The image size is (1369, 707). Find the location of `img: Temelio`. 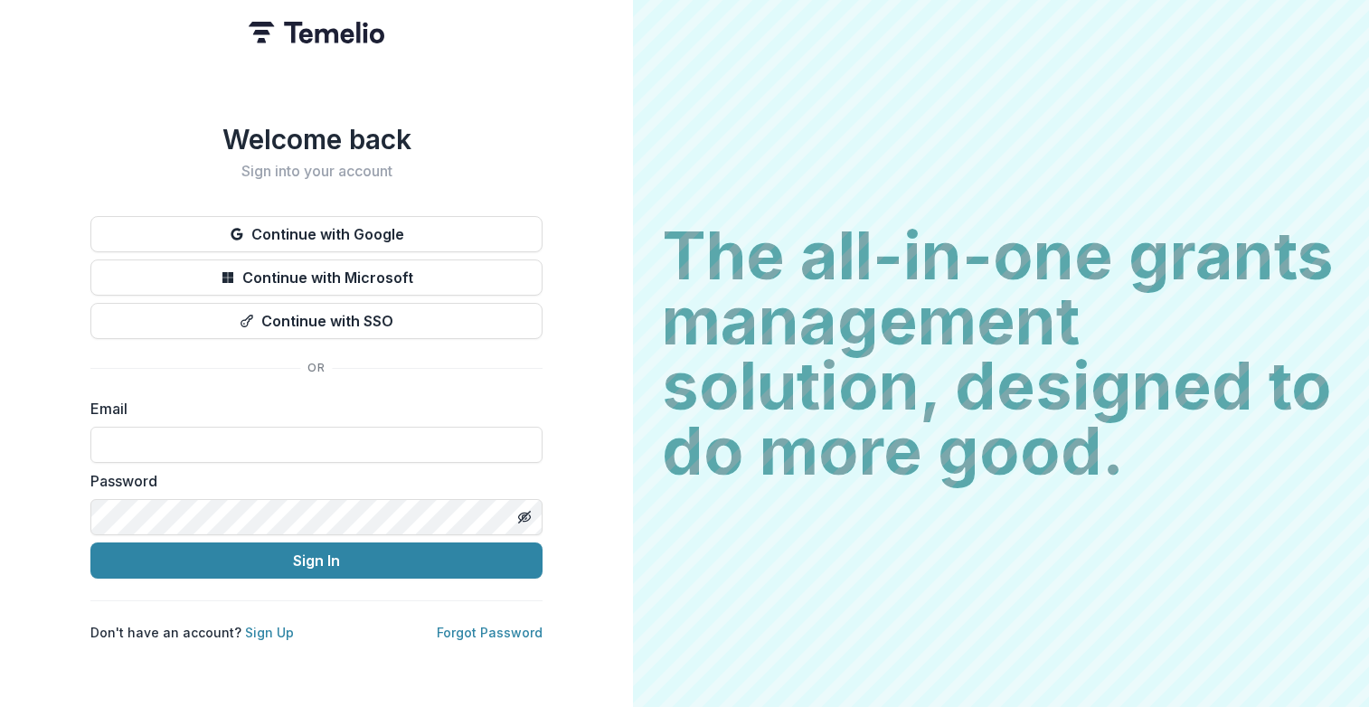

img: Temelio is located at coordinates (316, 33).